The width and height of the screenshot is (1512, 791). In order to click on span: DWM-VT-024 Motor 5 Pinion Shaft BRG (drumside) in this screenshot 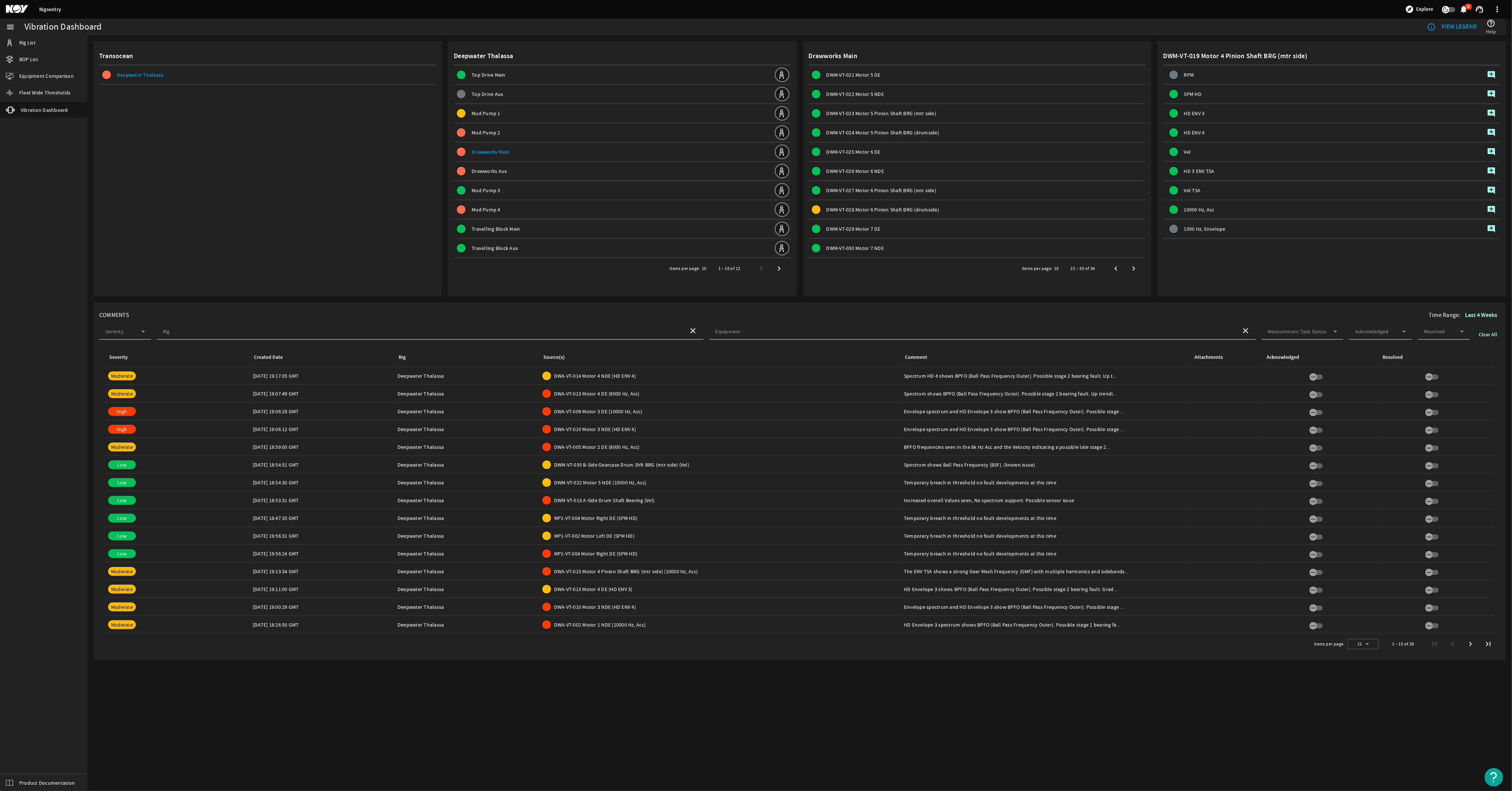, I will do `click(883, 133)`.